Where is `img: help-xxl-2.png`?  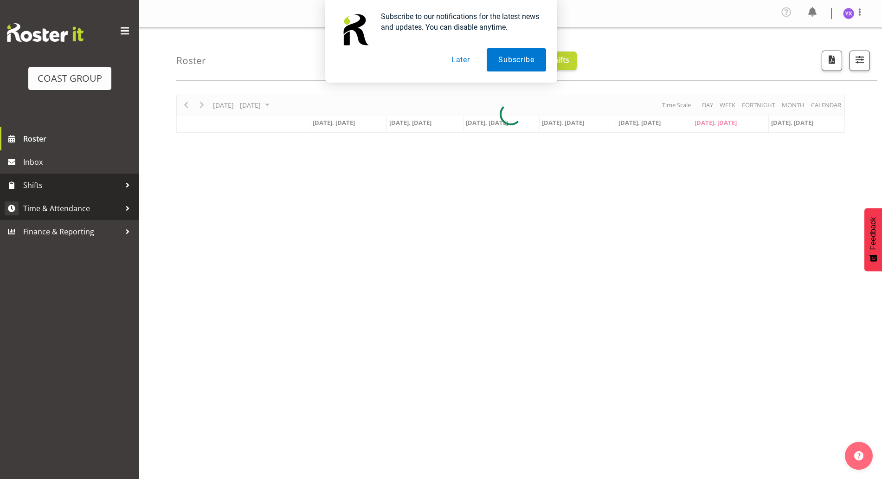
img: help-xxl-2.png is located at coordinates (859, 456).